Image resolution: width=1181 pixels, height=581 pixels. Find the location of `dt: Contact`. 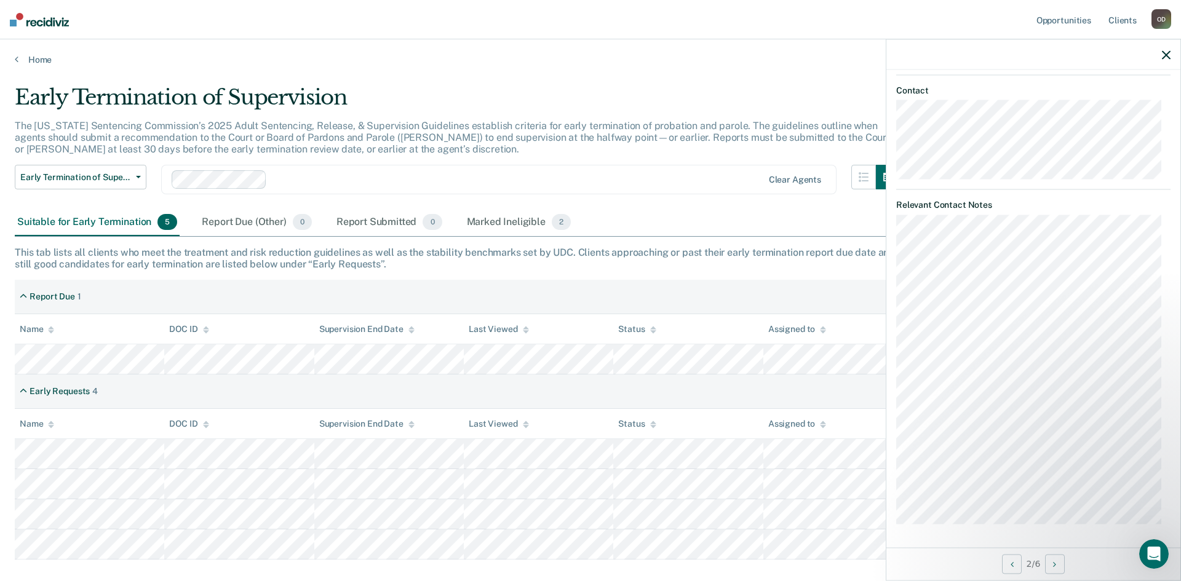

dt: Contact is located at coordinates (1033, 90).